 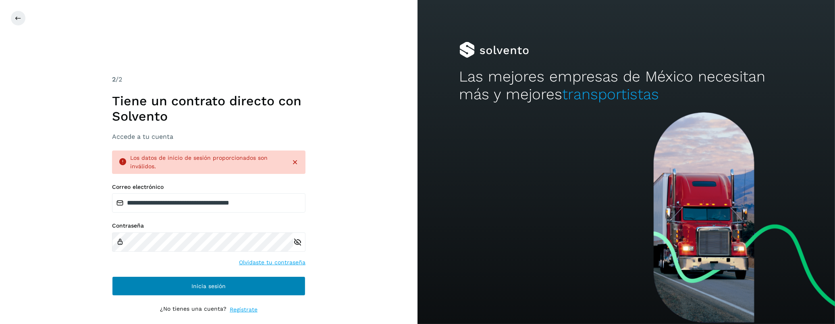 I want to click on span: Inicia sesión, so click(x=209, y=286).